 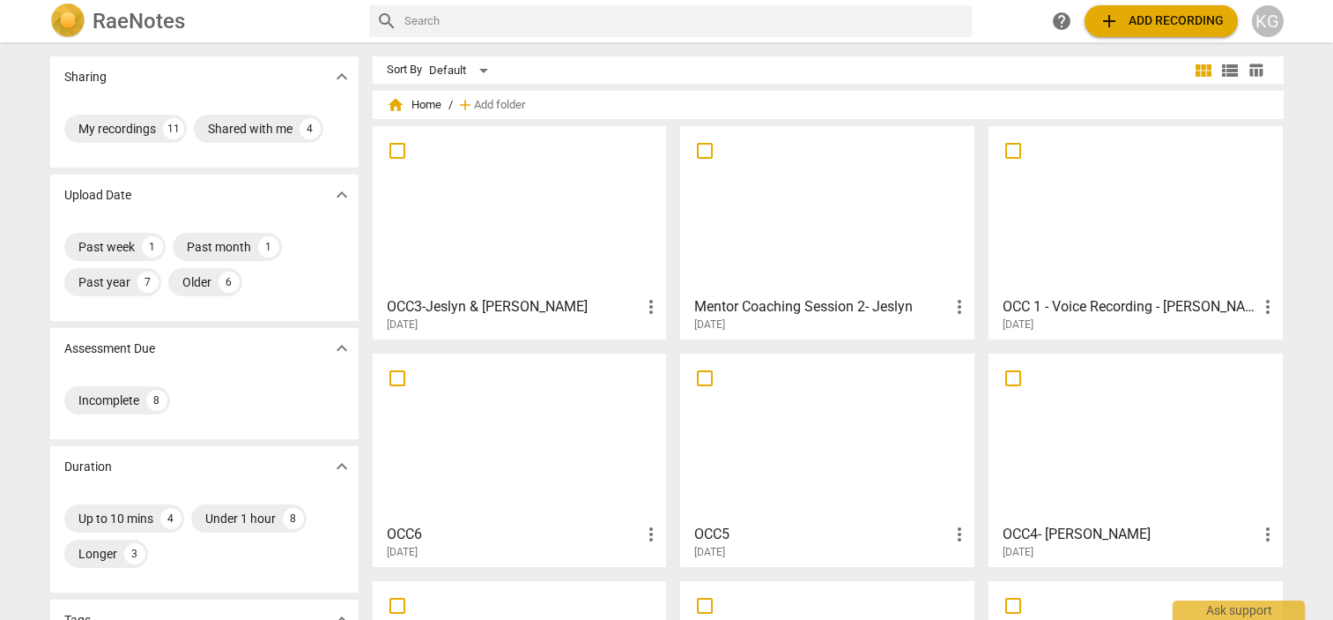 What do you see at coordinates (85, 77) in the screenshot?
I see `p: Sharing` at bounding box center [85, 77].